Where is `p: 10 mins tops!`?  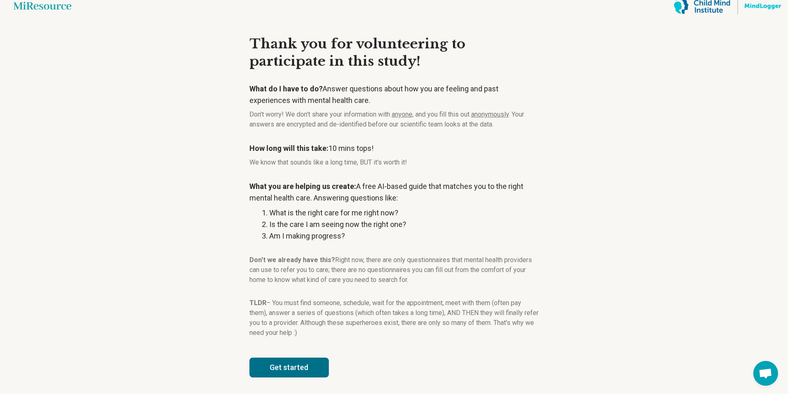 p: 10 mins tops! is located at coordinates (394, 148).